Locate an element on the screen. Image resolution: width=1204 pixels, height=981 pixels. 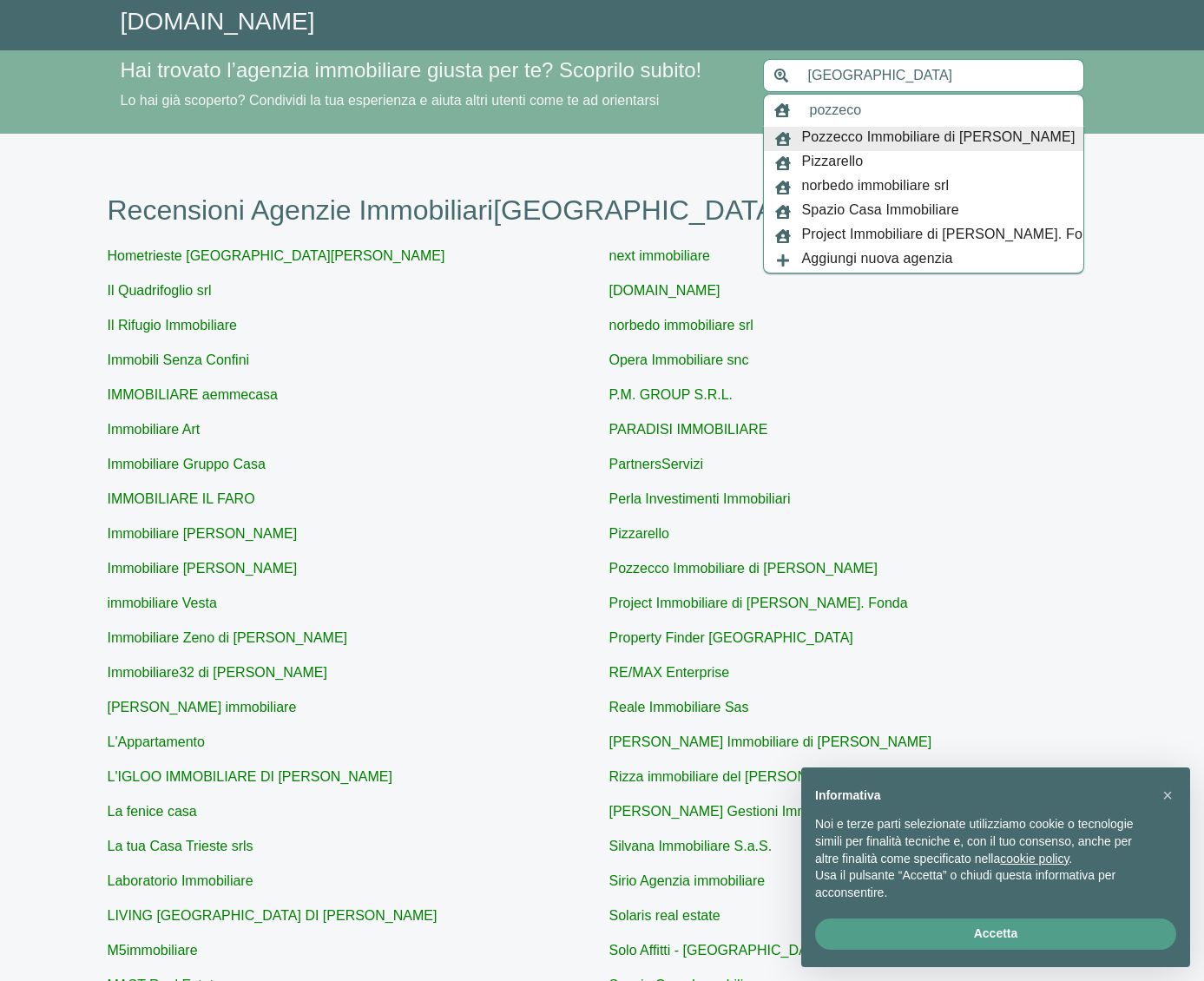
a: IMMOBILIARE aemmecasa is located at coordinates (193, 394).